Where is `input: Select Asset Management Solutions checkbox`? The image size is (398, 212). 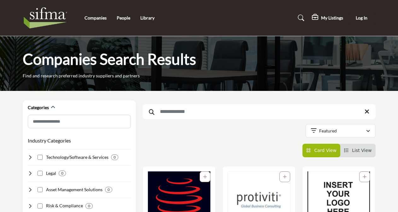 input: Select Asset Management Solutions checkbox is located at coordinates (40, 190).